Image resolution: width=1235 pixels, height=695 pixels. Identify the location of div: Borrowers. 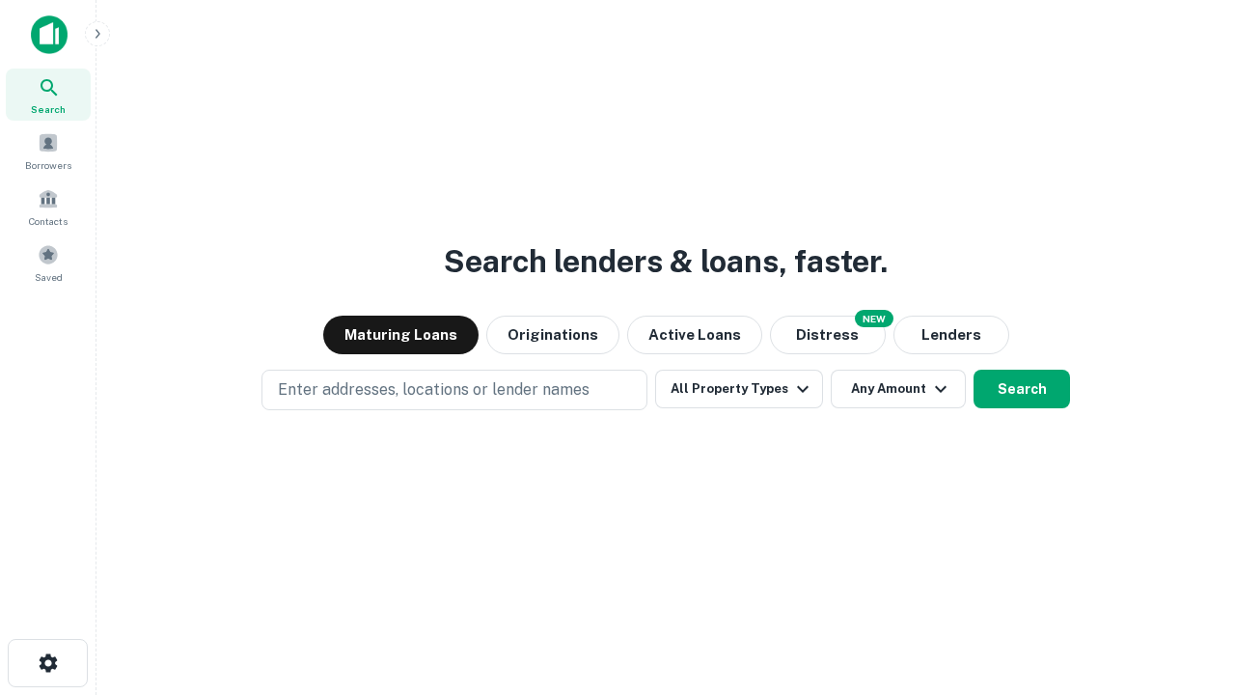
(48, 151).